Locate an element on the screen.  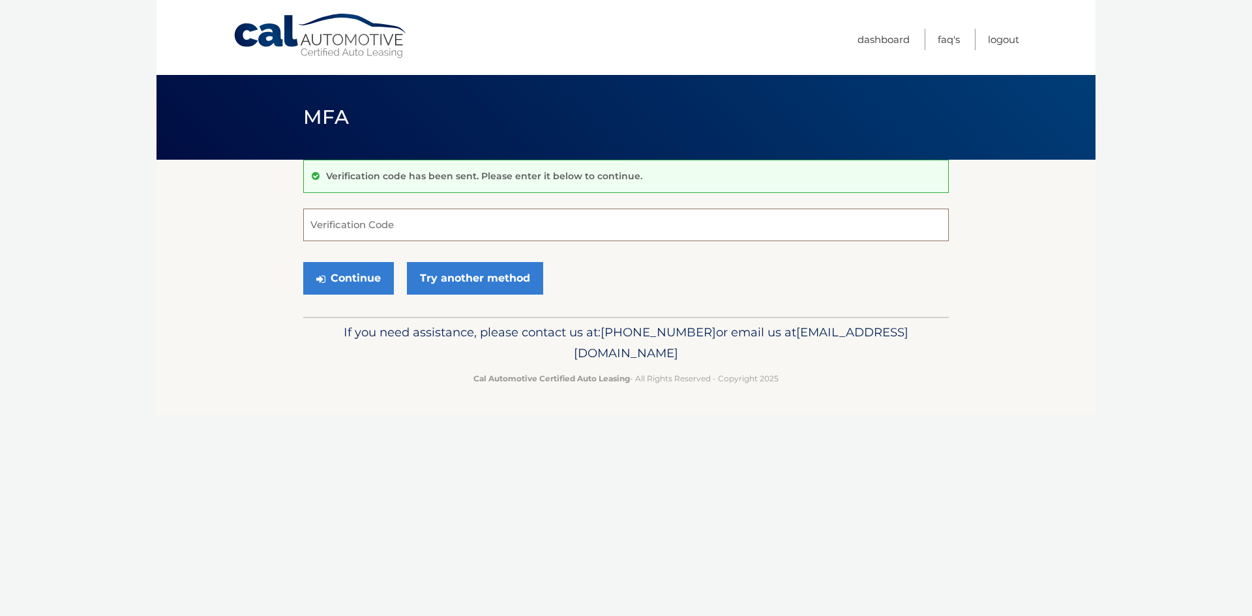
button: Continue is located at coordinates (348, 279).